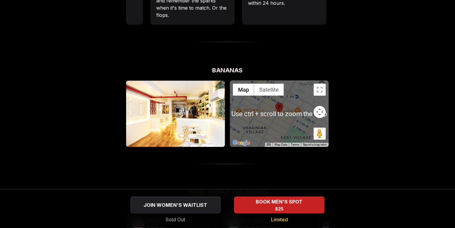 The height and width of the screenshot is (228, 455). What do you see at coordinates (279, 209) in the screenshot?
I see `span: $25` at bounding box center [279, 209].